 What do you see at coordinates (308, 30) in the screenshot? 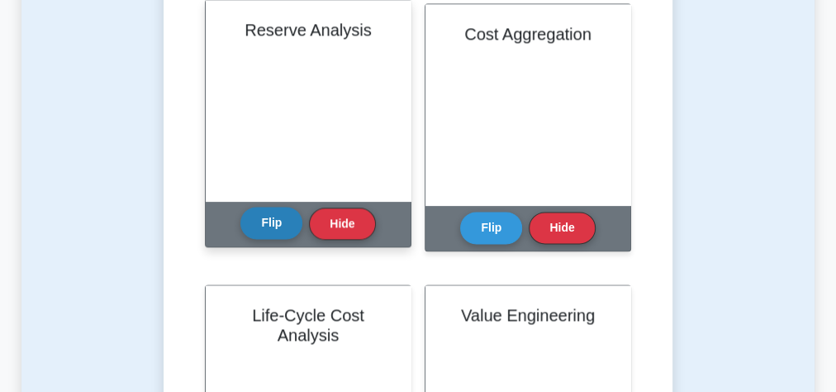
I see `h2: Reserve Analysis` at bounding box center [308, 30].